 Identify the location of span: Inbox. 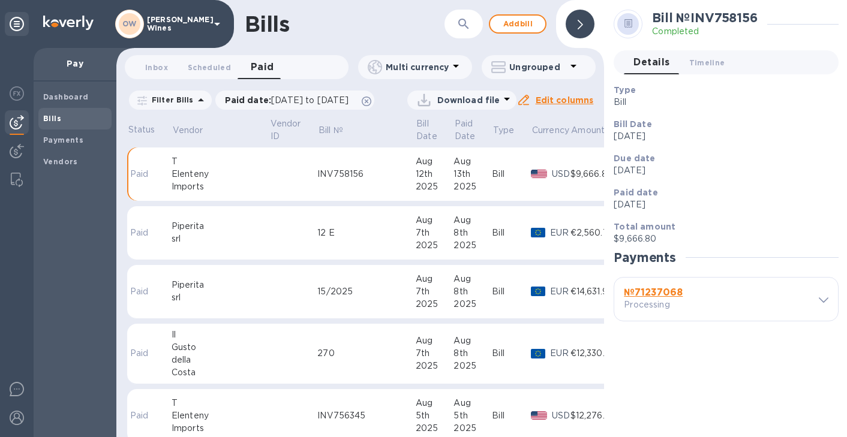
(157, 67).